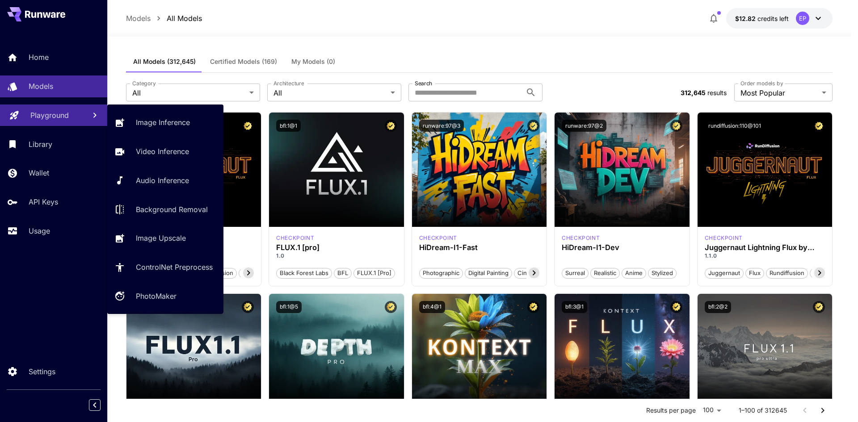  What do you see at coordinates (734, 126) in the screenshot?
I see `button: rundiffusion:110@101` at bounding box center [734, 126].